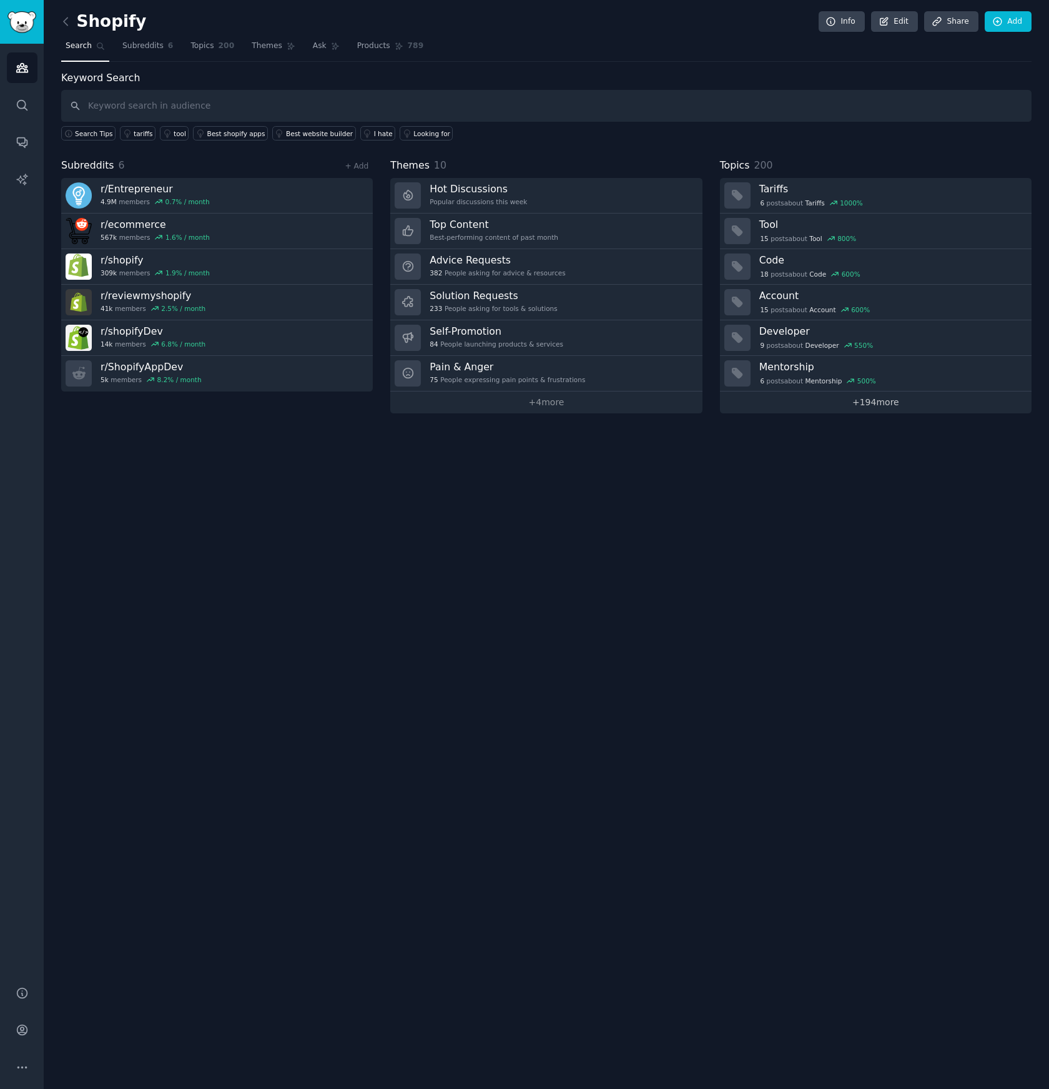 Image resolution: width=1049 pixels, height=1089 pixels. What do you see at coordinates (101, 77) in the screenshot?
I see `label: Keyword Search` at bounding box center [101, 77].